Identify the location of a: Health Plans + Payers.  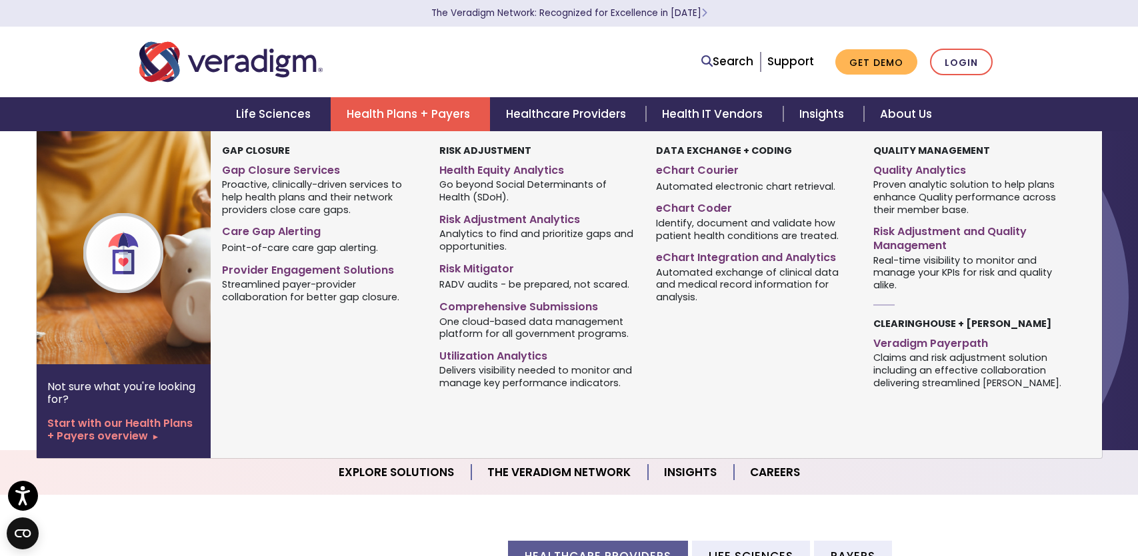
(410, 114).